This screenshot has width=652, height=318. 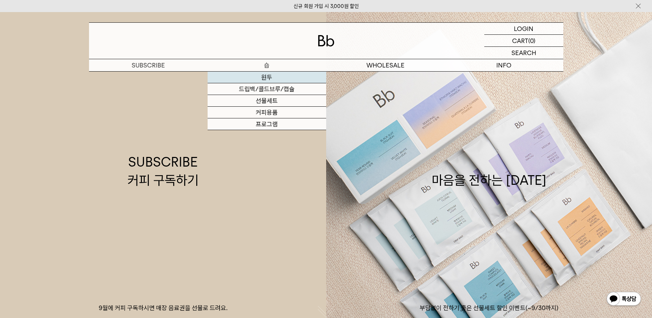 What do you see at coordinates (524, 29) in the screenshot?
I see `p: LOGIN` at bounding box center [524, 29].